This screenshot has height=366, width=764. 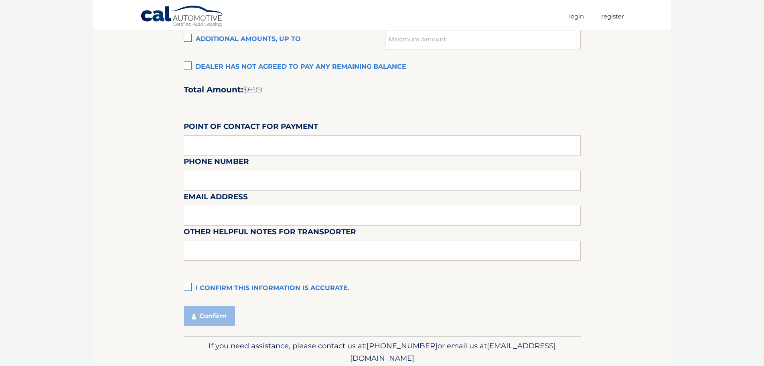 What do you see at coordinates (382, 67) in the screenshot?
I see `label: Dealer has not agreed to pay any remaining balance` at bounding box center [382, 67].